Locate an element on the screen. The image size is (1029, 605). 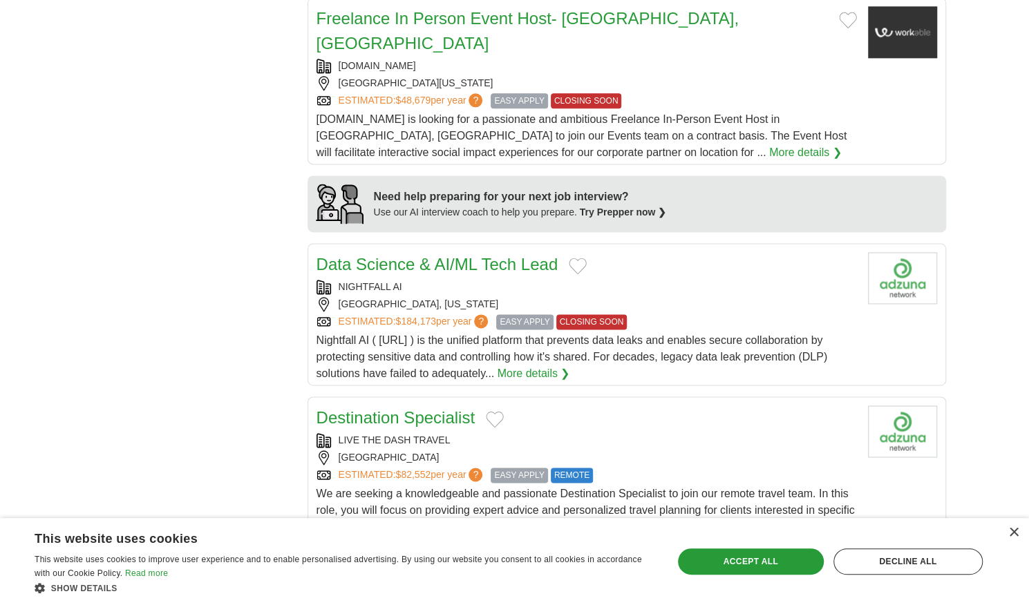
div: Use our AI interview coach to help you prepare. is located at coordinates (520, 212).